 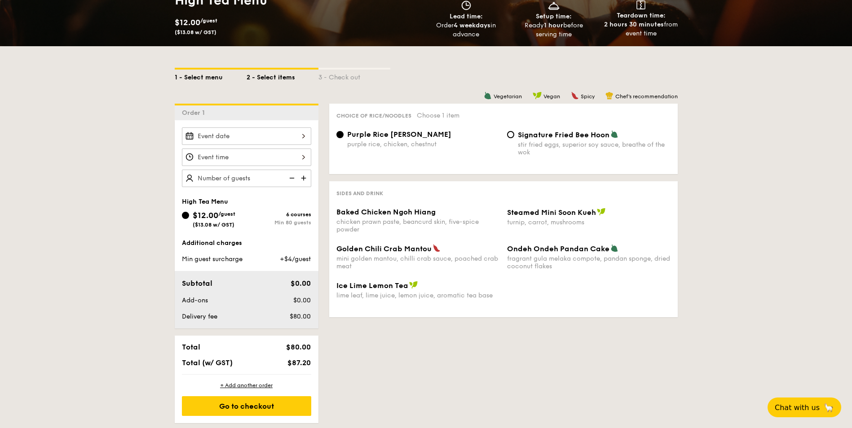 I want to click on span: +$4/guest, so click(x=295, y=259).